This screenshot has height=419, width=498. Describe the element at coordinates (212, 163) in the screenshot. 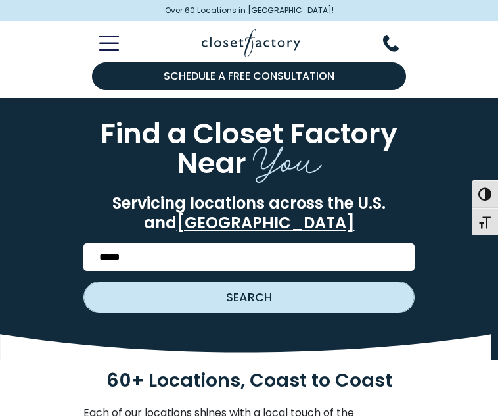

I see `span: Near` at that location.